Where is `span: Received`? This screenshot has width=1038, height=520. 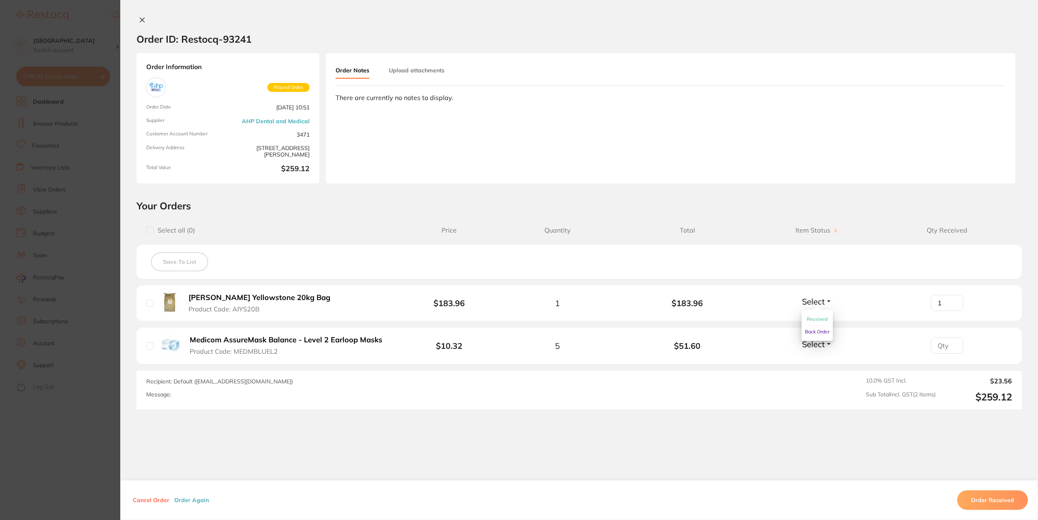
span: Received is located at coordinates (817, 319).